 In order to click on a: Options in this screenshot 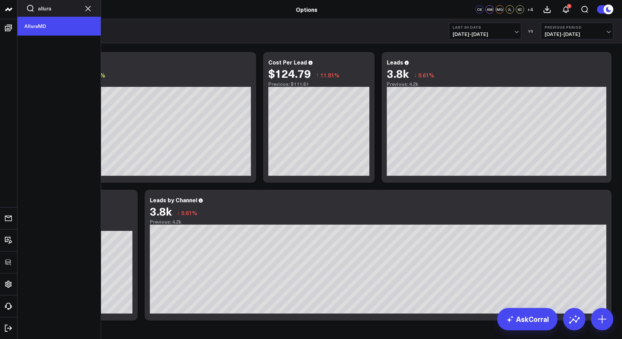, I will do `click(307, 9)`.